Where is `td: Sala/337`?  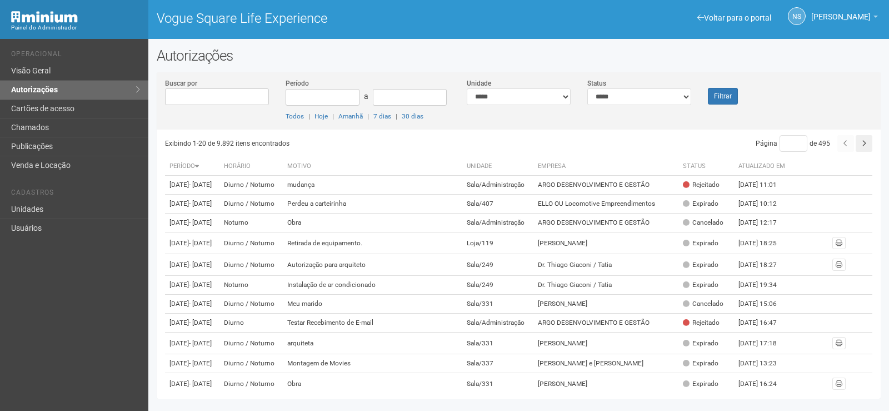 td: Sala/337 is located at coordinates (498, 363).